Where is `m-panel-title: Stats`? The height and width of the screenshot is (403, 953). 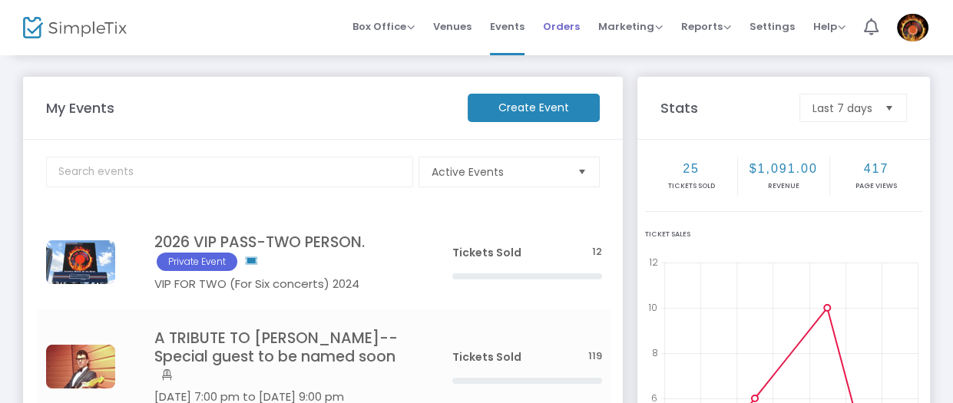
m-panel-title: Stats is located at coordinates (723, 108).